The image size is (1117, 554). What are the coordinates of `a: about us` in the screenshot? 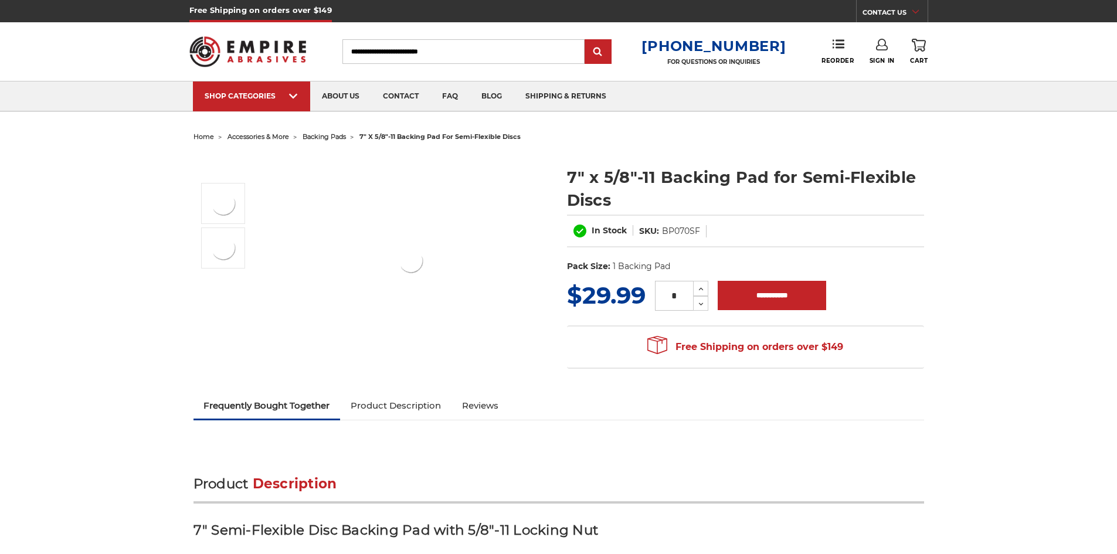 It's located at (341, 96).